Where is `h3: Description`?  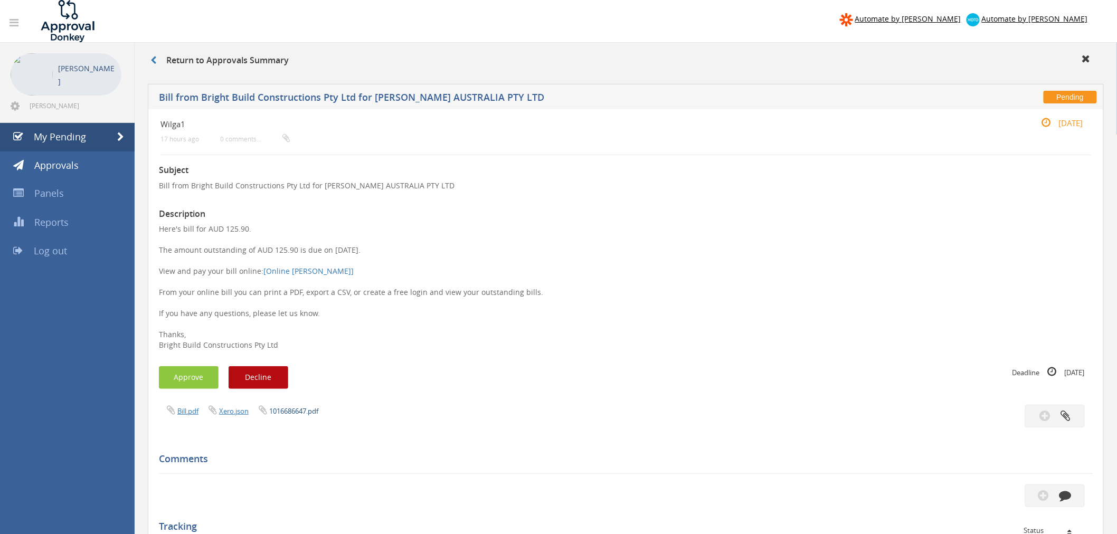
h3: Description is located at coordinates (625, 214).